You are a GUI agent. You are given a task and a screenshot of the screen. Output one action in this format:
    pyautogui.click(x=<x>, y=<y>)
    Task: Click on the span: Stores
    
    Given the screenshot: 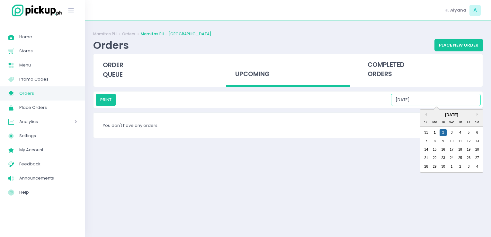 What is the action you would take?
    pyautogui.click(x=48, y=51)
    